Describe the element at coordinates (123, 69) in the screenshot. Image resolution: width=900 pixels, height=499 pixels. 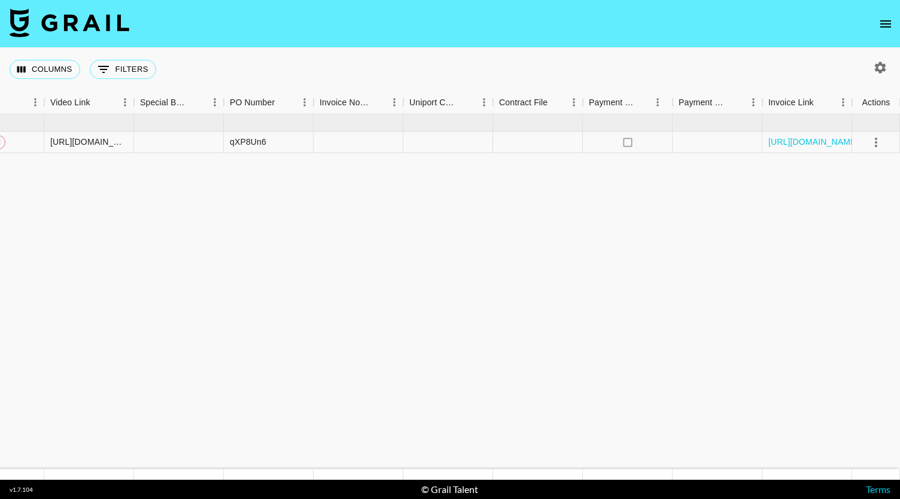
I see `button: Show filters` at that location.